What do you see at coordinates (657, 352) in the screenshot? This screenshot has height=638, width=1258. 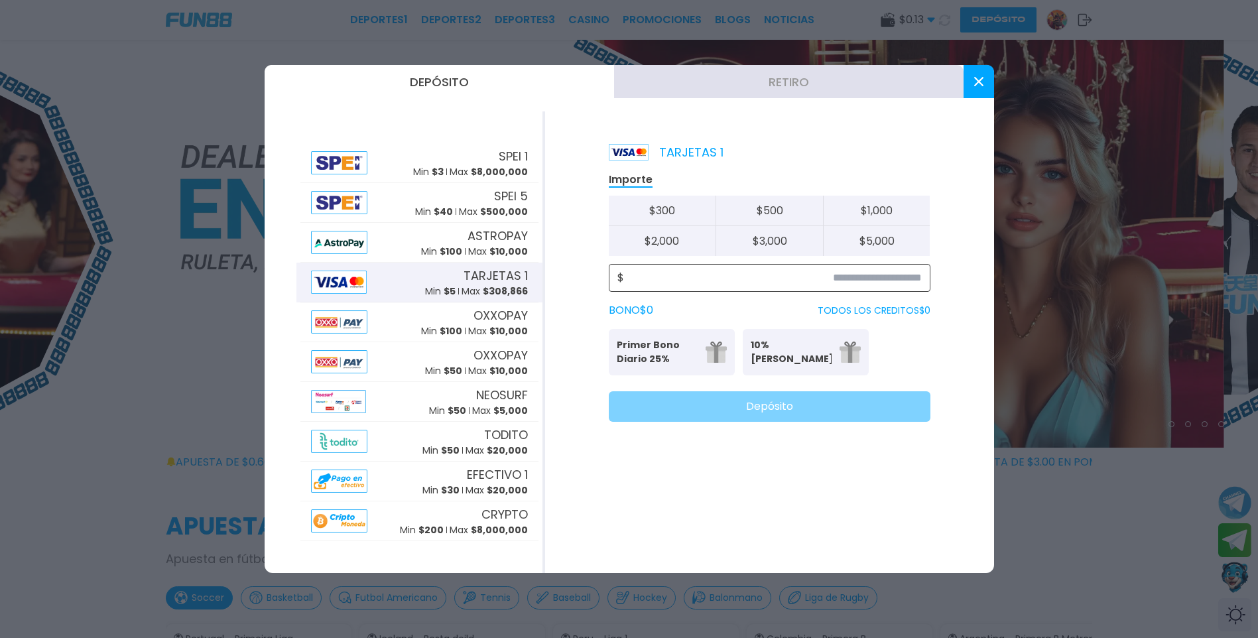 I see `p: Primer Bono Diario 25%` at bounding box center [657, 352].